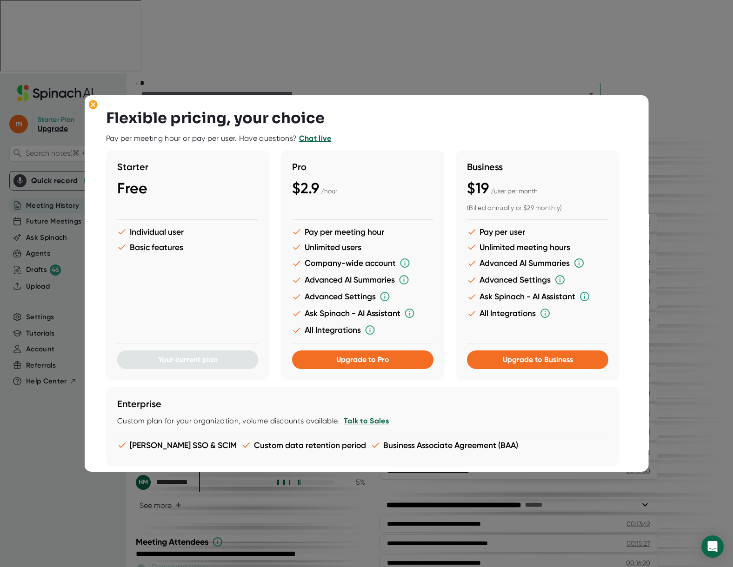 The width and height of the screenshot is (733, 567). Describe the element at coordinates (219, 139) in the screenshot. I see `div: Pay per meeting hour or pay per user. Have questions?` at that location.